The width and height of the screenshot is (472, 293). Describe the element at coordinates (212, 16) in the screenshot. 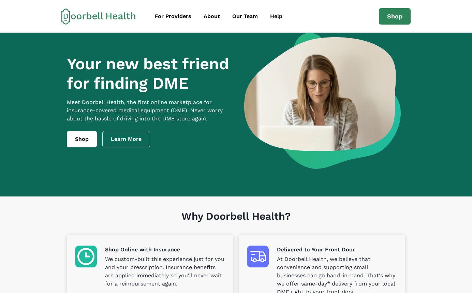

I see `a: About` at that location.